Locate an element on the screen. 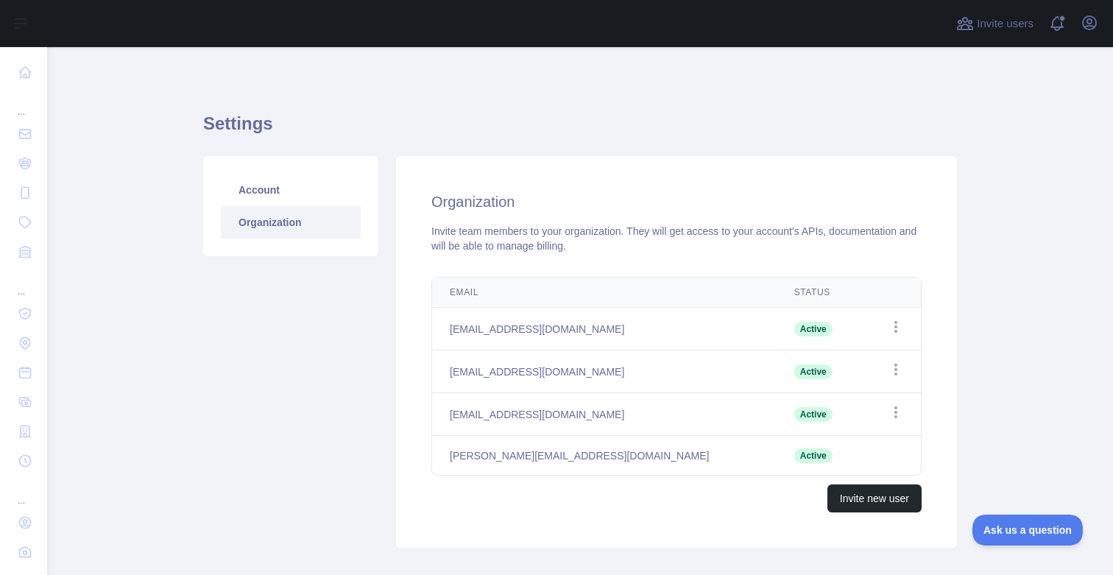 The image size is (1113, 575). div: Invite team members to your organization. They will get access to your account's APIs, documentat... is located at coordinates (676, 238).